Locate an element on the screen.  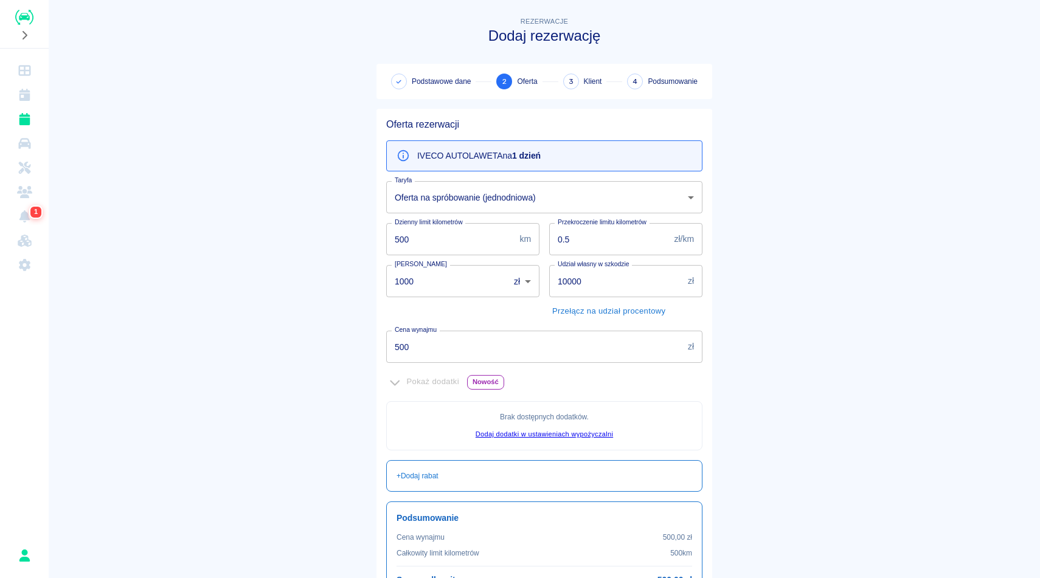
a: Klienci is located at coordinates (24, 192).